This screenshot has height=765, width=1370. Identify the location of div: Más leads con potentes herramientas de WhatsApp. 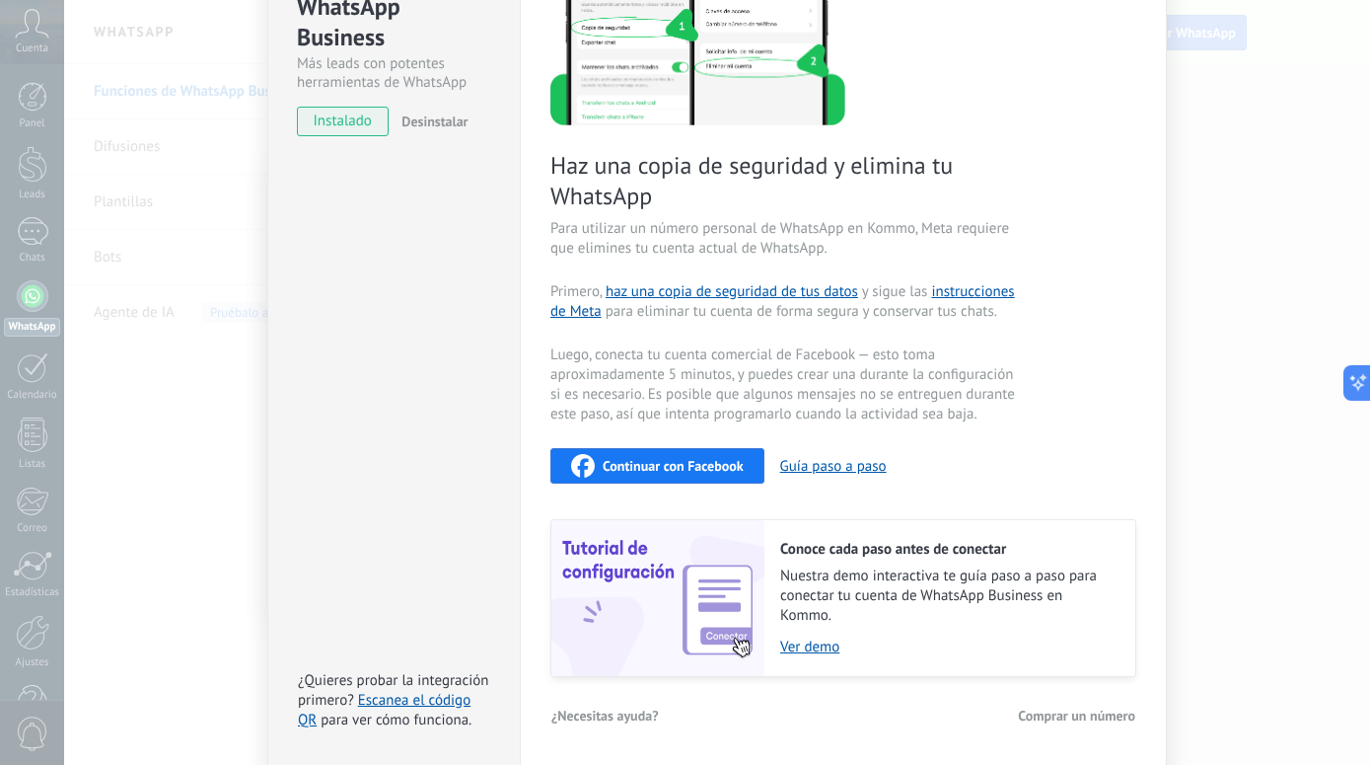
(394, 73).